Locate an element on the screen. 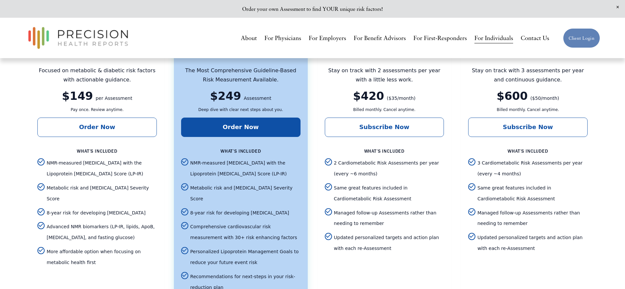 The height and width of the screenshot is (289, 625). p: Stay on track with 3 assessments per year and continuous guidance. is located at coordinates (528, 75).